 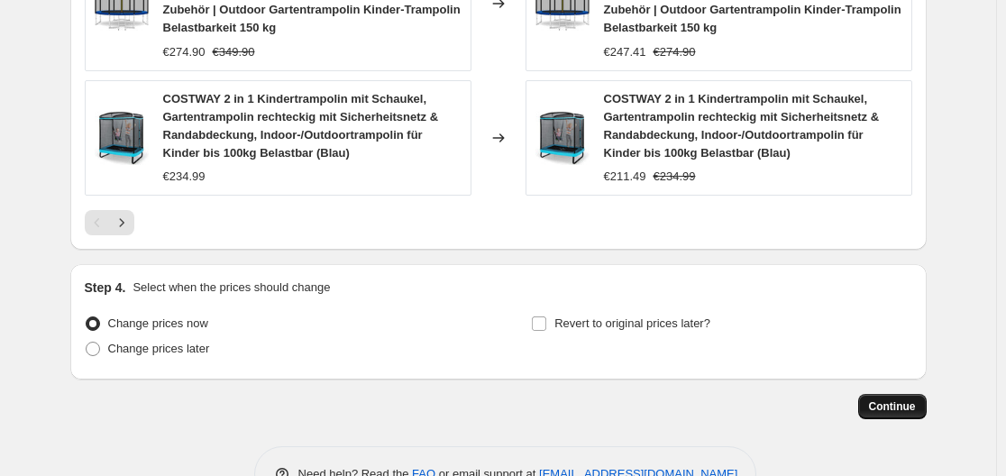 I want to click on div: €274.90, so click(x=184, y=52).